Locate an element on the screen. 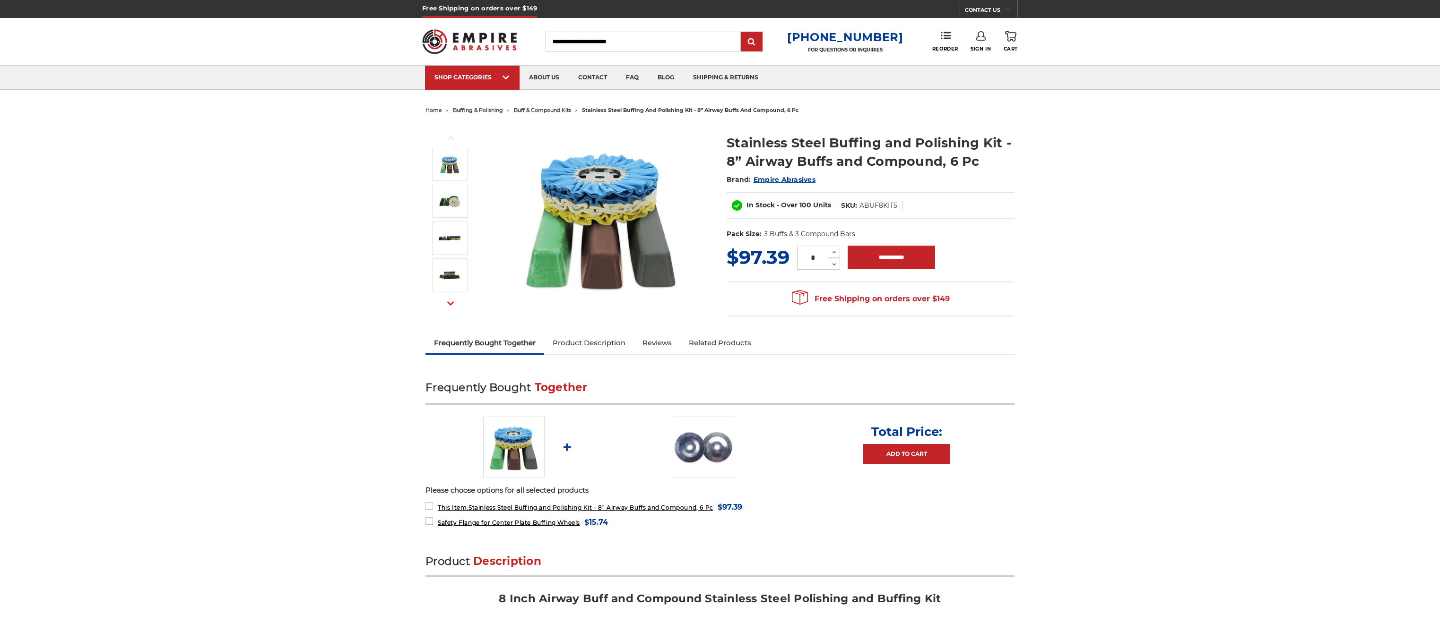 Image resolution: width=1440 pixels, height=623 pixels. span: Safety Flange for Center Plate Buffing Wheels is located at coordinates (509, 523).